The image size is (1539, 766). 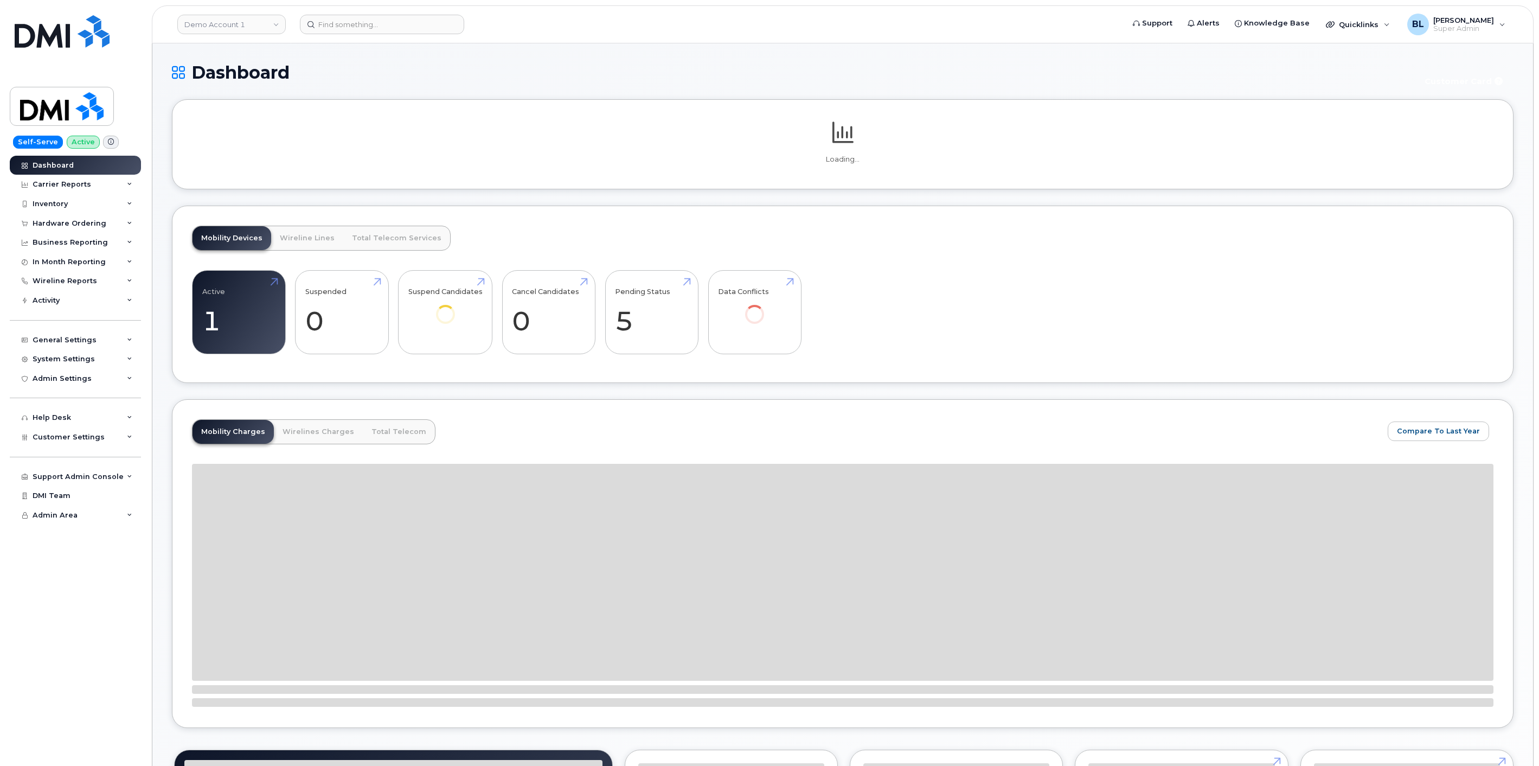 I want to click on a: Wireline Lines, so click(x=307, y=238).